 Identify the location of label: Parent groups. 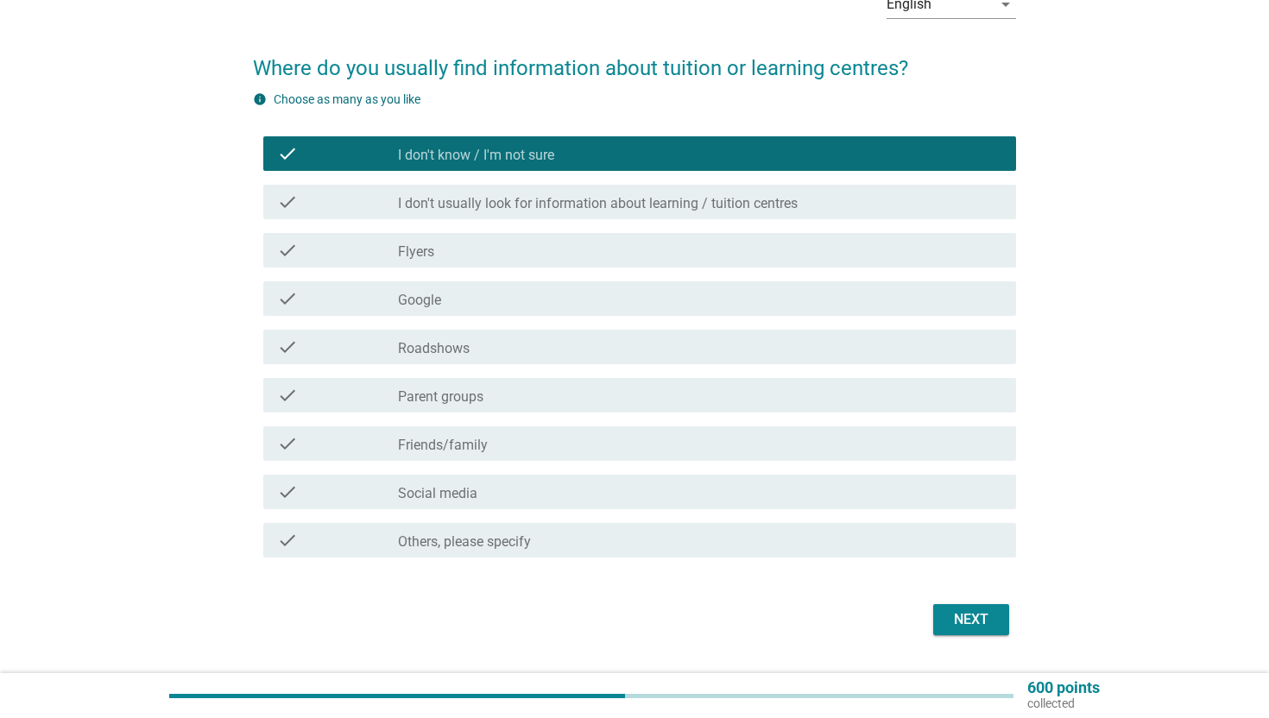
(440, 397).